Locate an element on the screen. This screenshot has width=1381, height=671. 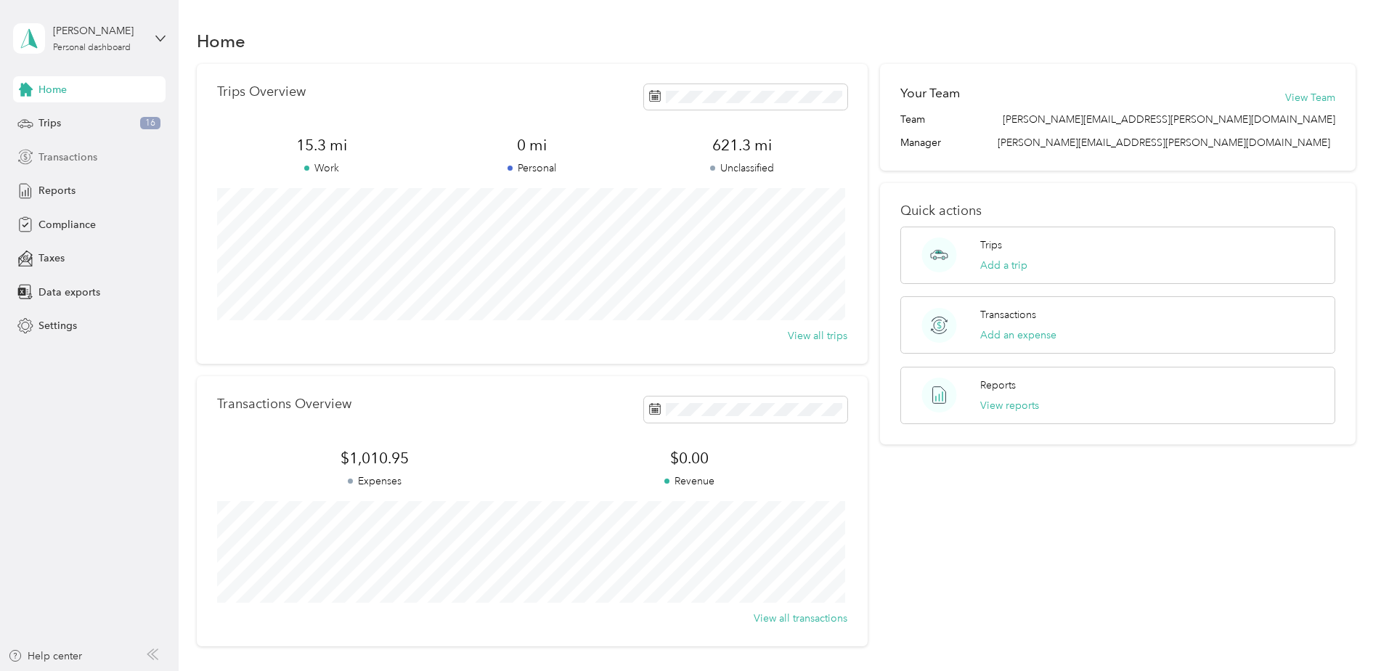
span: Compliance is located at coordinates (67, 224).